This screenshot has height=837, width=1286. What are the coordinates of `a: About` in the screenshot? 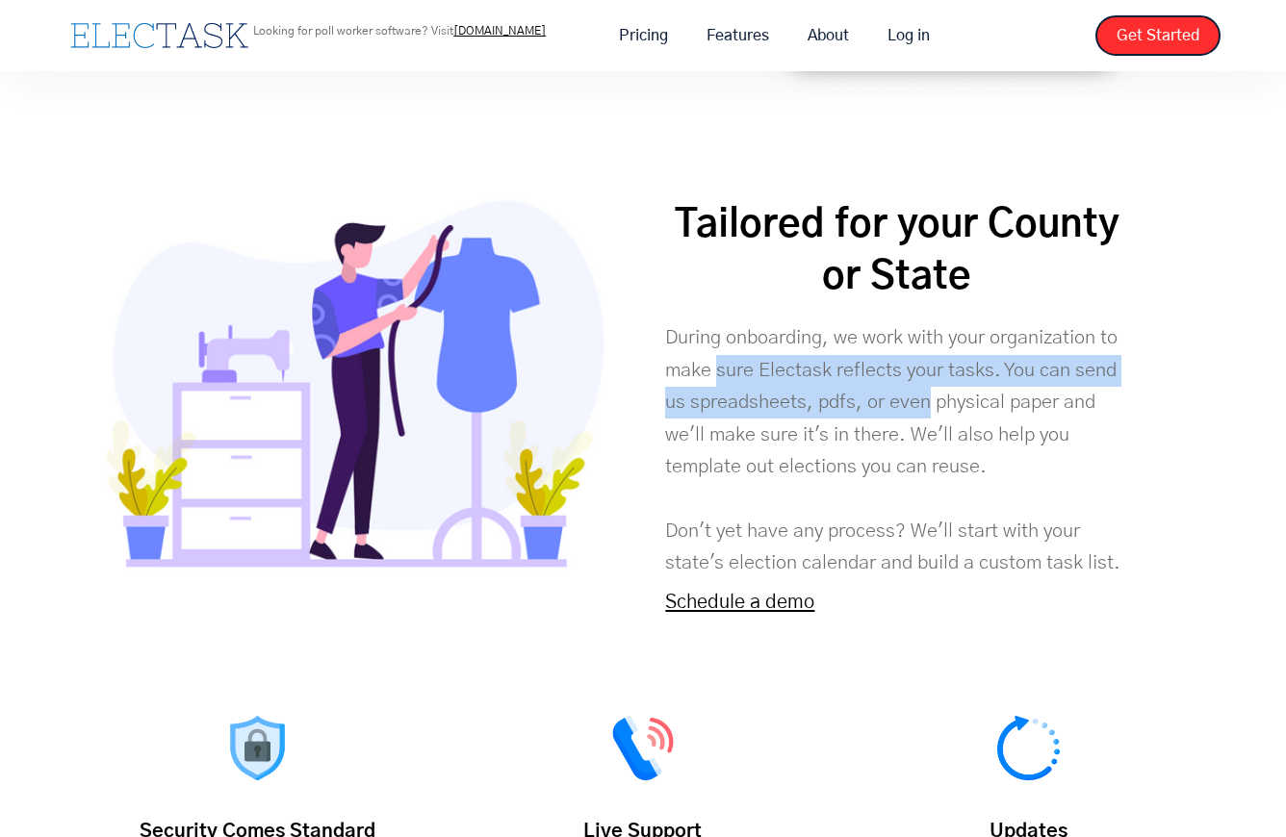 It's located at (828, 36).